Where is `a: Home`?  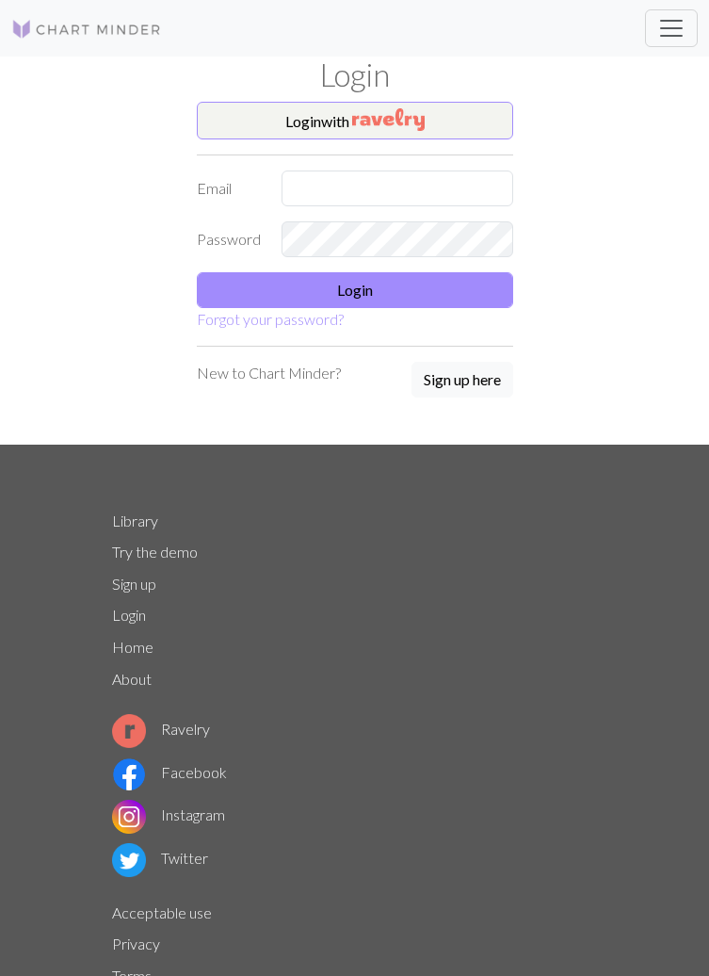
a: Home is located at coordinates (133, 646).